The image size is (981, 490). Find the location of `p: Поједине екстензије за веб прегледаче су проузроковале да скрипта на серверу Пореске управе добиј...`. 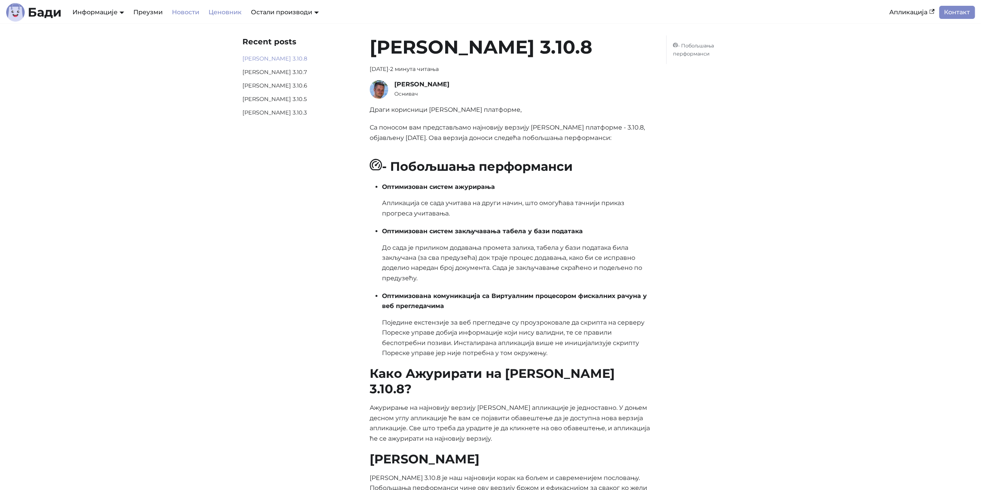

p: Поједине екстензије за веб прегледаче су проузроковале да скрипта на серверу Пореске управе добиј... is located at coordinates (518, 338).